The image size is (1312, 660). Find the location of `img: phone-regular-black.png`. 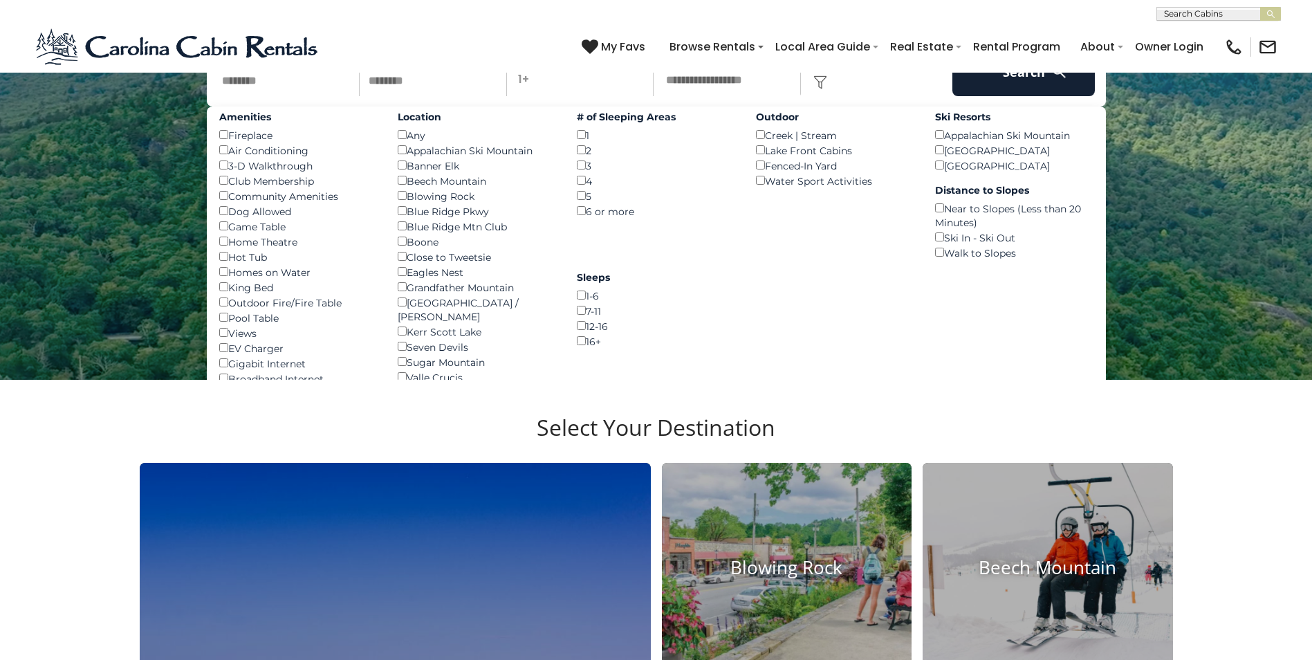

img: phone-regular-black.png is located at coordinates (1234, 47).